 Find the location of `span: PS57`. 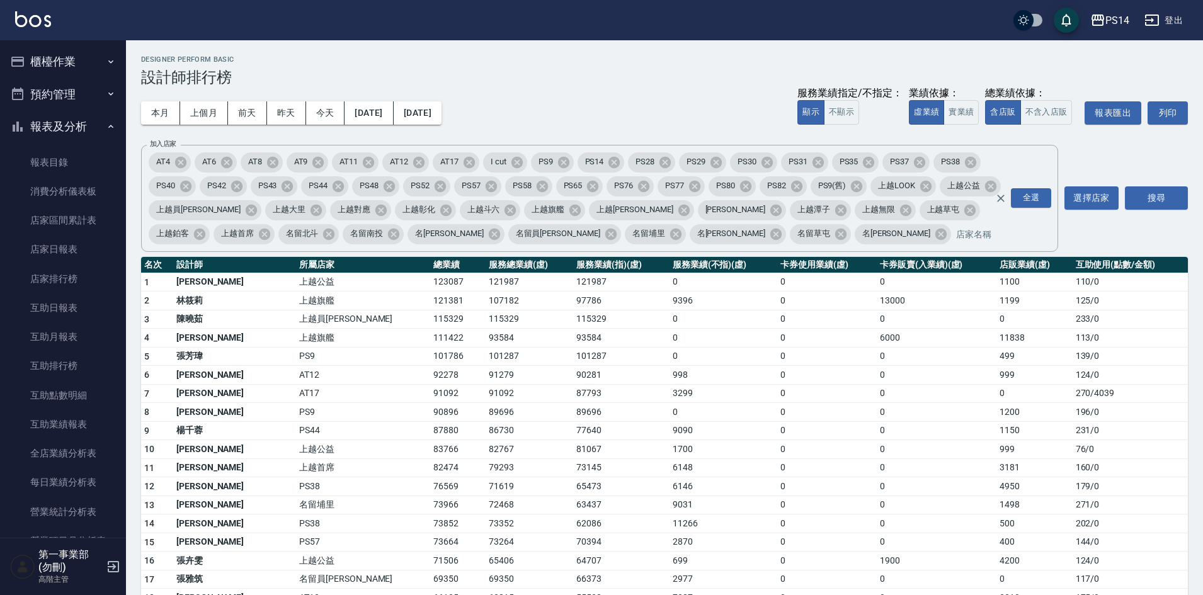

span: PS57 is located at coordinates (471, 186).